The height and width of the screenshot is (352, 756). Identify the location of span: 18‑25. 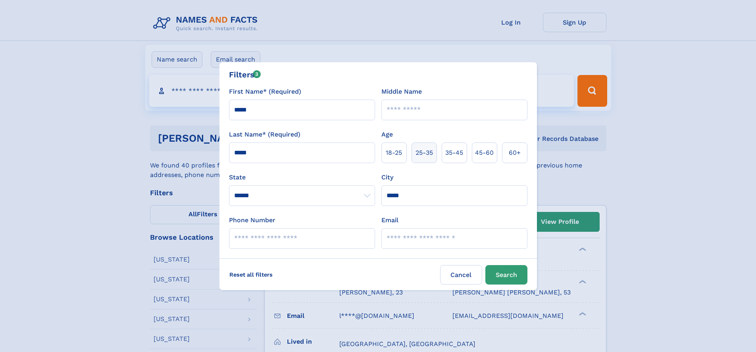
(394, 153).